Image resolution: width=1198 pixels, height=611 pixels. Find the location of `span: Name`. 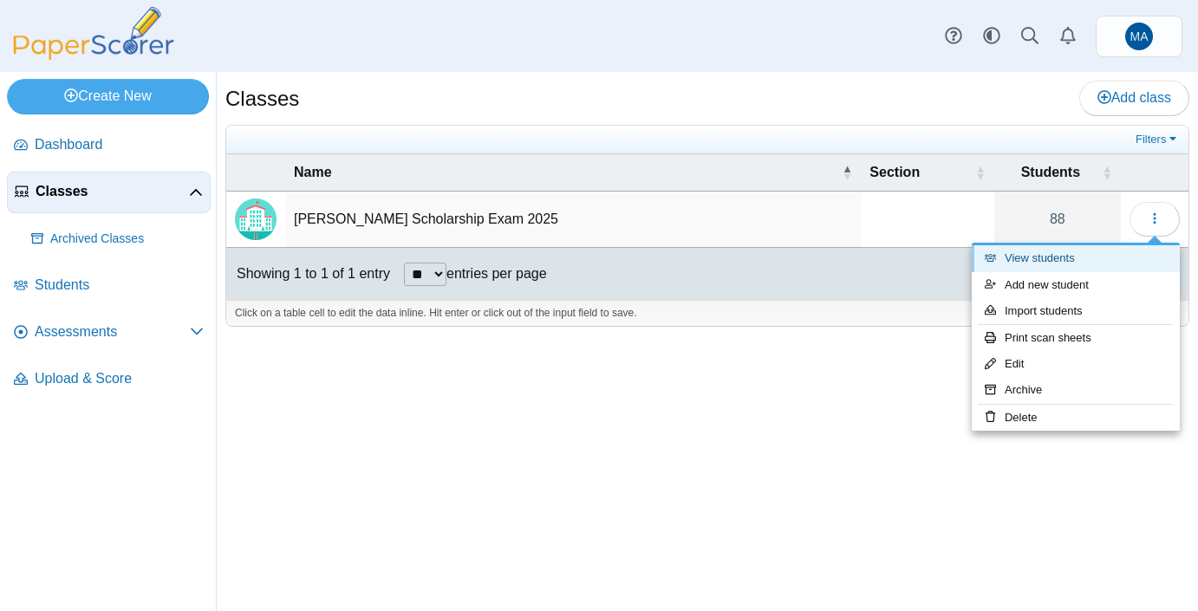

span: Name is located at coordinates (566, 173).